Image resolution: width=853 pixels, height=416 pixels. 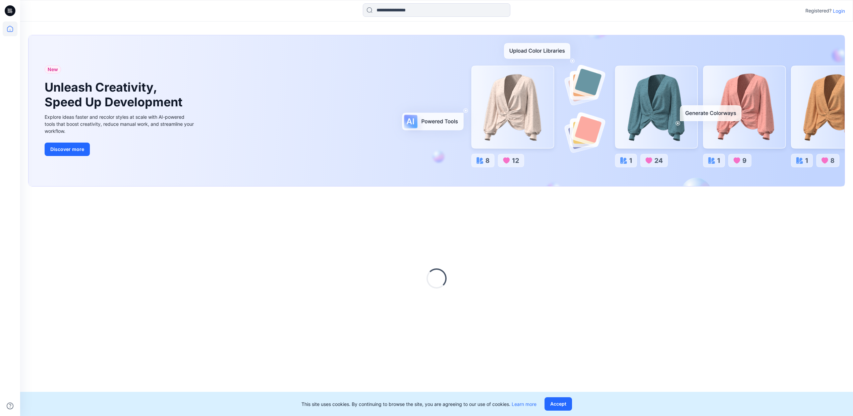 What do you see at coordinates (818, 11) in the screenshot?
I see `p: Registered?` at bounding box center [818, 11].